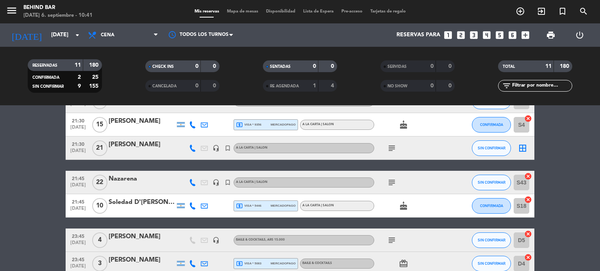 The height and width of the screenshot is (271, 600). I want to click on i: looks_5, so click(500, 35).